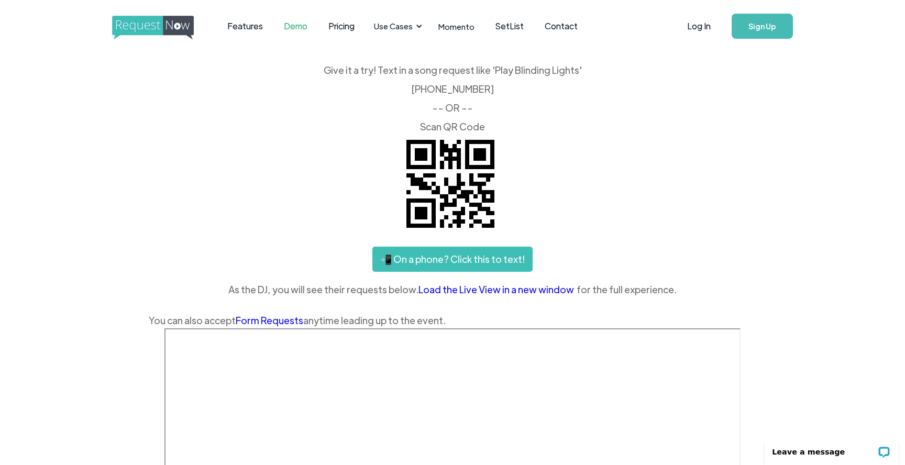 This screenshot has height=465, width=905. I want to click on div: You can also accept anytime leading up to the event., so click(453, 321).